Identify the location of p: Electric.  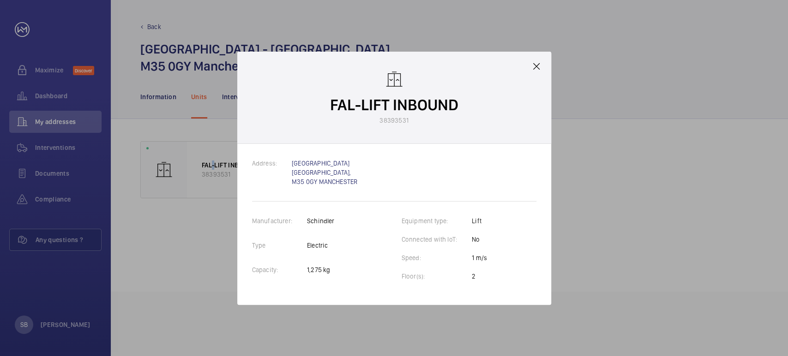
(321, 246).